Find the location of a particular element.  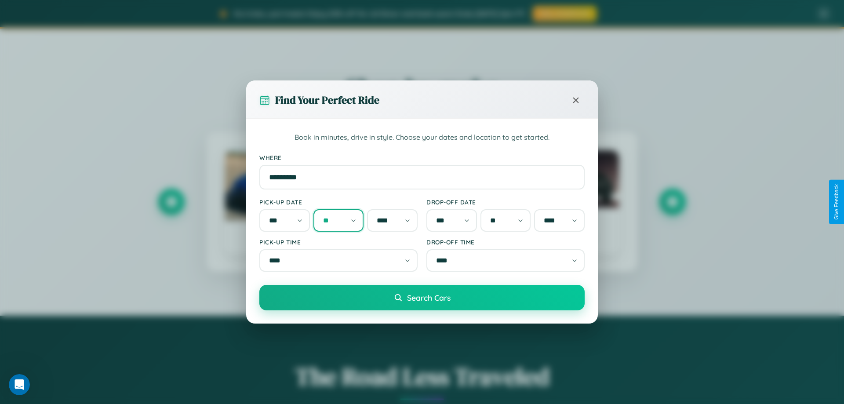

label: Pick-up Time is located at coordinates (338, 242).